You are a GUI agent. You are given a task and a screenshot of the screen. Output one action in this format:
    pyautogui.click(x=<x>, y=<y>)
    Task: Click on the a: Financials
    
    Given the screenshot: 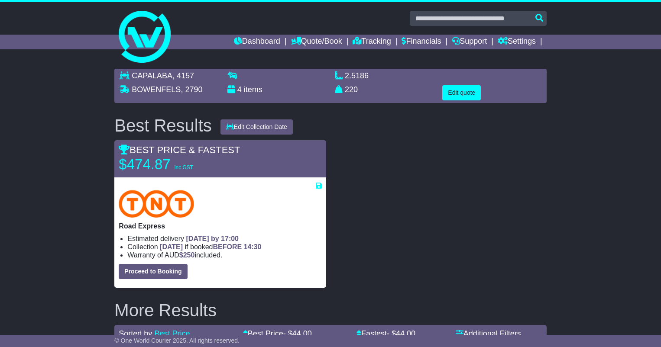 What is the action you would take?
    pyautogui.click(x=421, y=42)
    